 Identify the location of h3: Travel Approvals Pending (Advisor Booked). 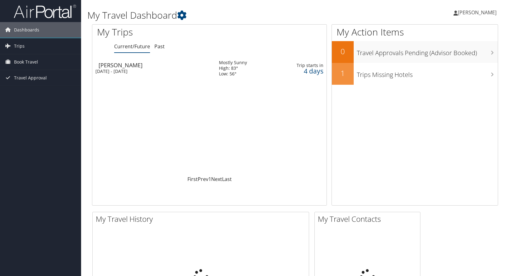
(427, 51).